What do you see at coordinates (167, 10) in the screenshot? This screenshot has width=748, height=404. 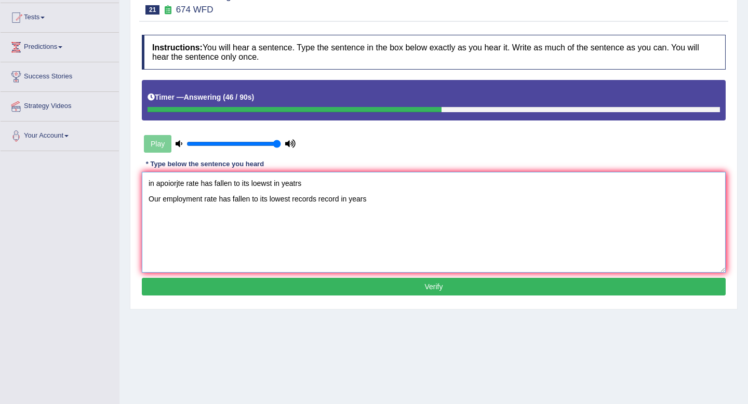 I see `small: Exam occurring question` at bounding box center [167, 10].